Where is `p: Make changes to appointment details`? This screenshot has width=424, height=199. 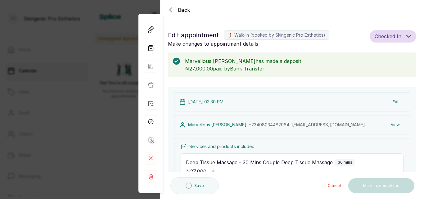 p: Make changes to appointment details is located at coordinates (268, 44).